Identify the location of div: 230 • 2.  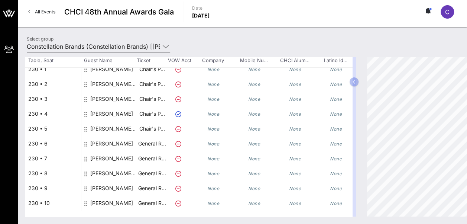
(53, 84).